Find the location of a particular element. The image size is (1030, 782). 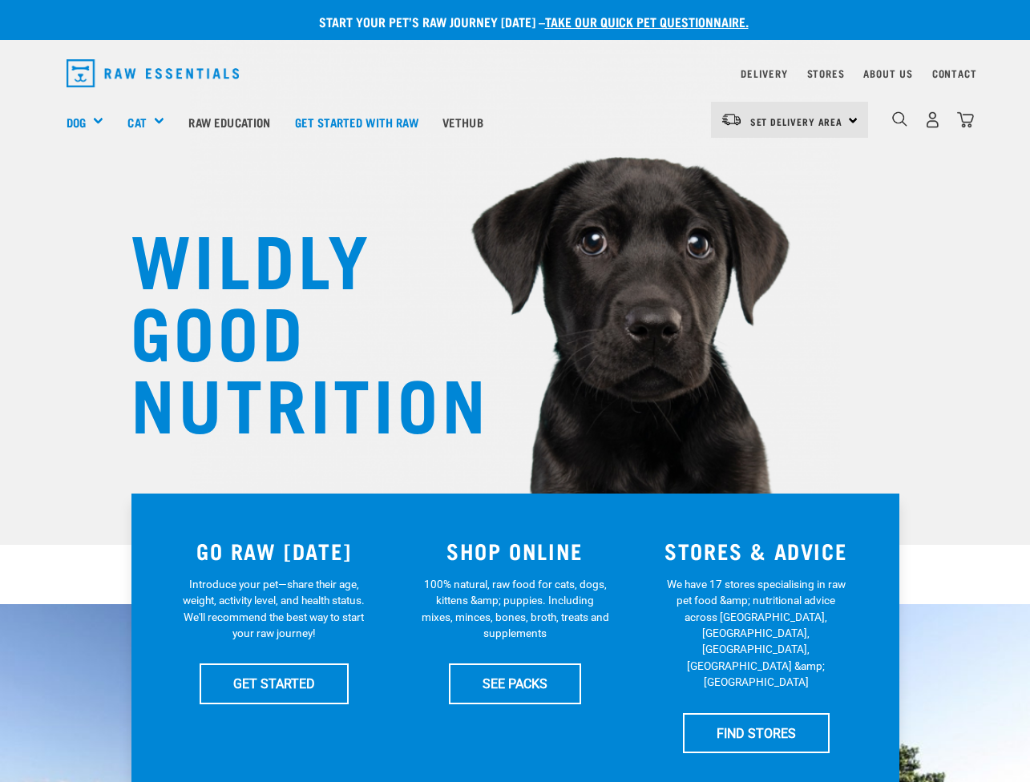

a: GET STARTED is located at coordinates (274, 684).